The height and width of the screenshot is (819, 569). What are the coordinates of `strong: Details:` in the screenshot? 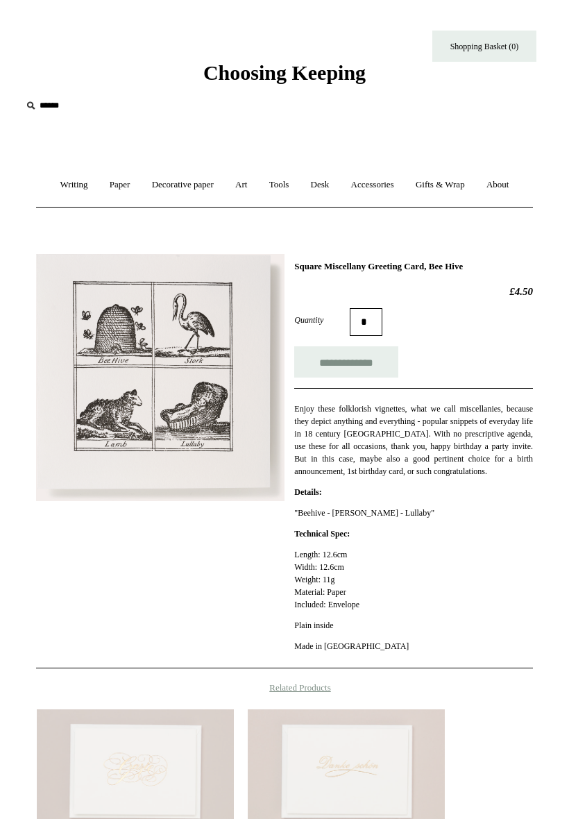 It's located at (307, 492).